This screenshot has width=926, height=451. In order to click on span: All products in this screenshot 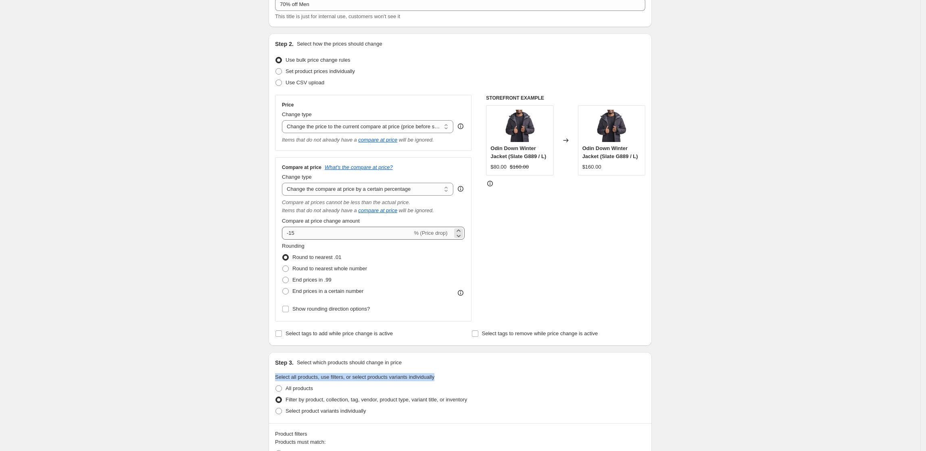, I will do `click(299, 388)`.